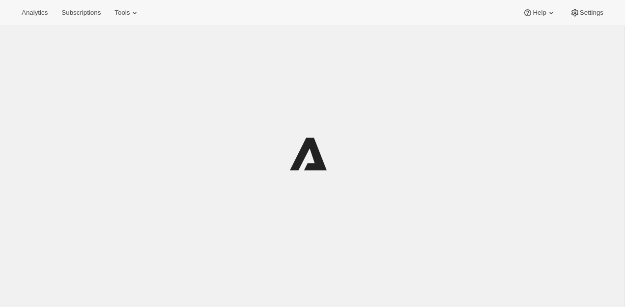 The width and height of the screenshot is (625, 307). Describe the element at coordinates (34, 13) in the screenshot. I see `span: Analytics` at that location.